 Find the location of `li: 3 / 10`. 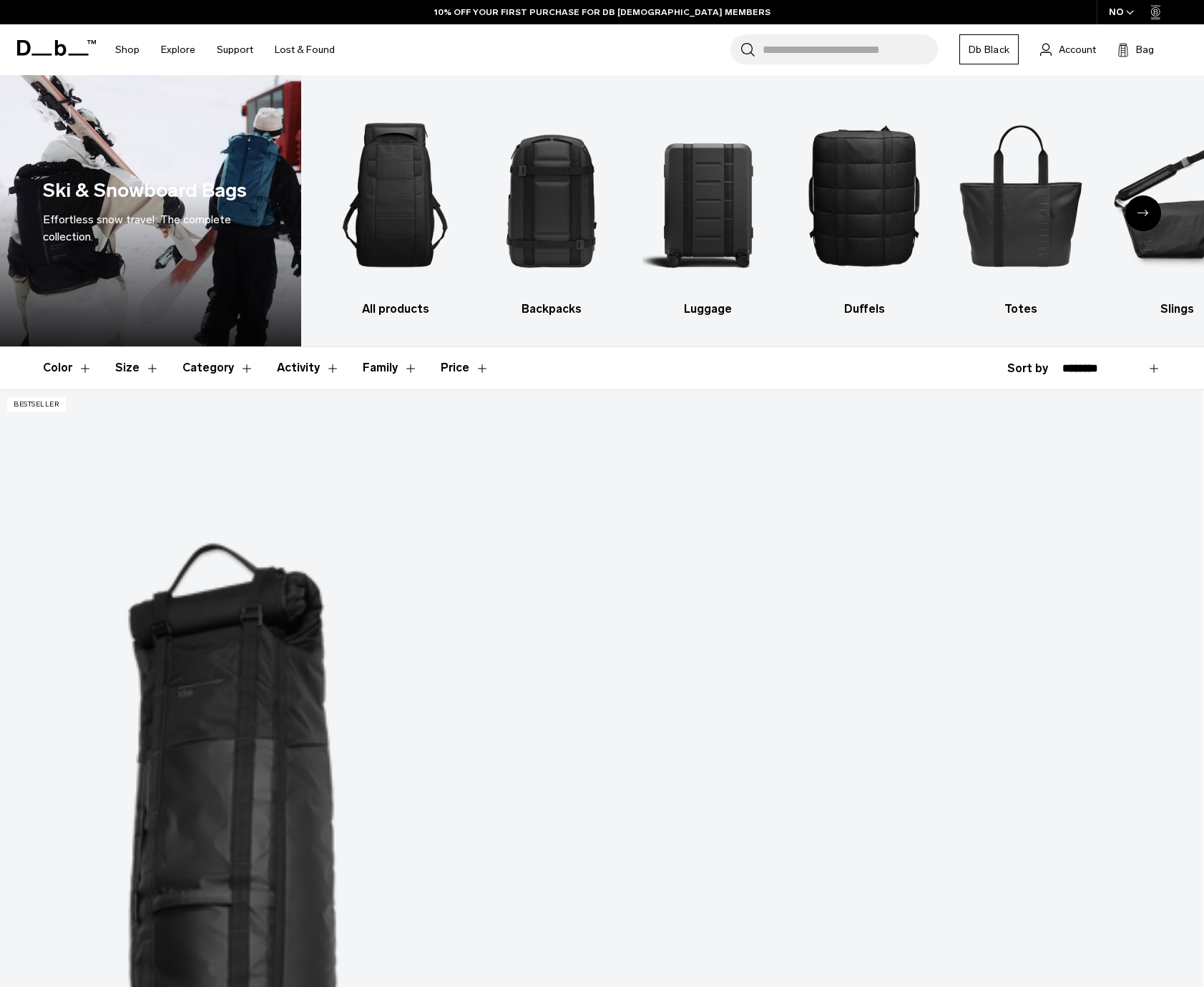

li: 3 / 10 is located at coordinates (708, 207).